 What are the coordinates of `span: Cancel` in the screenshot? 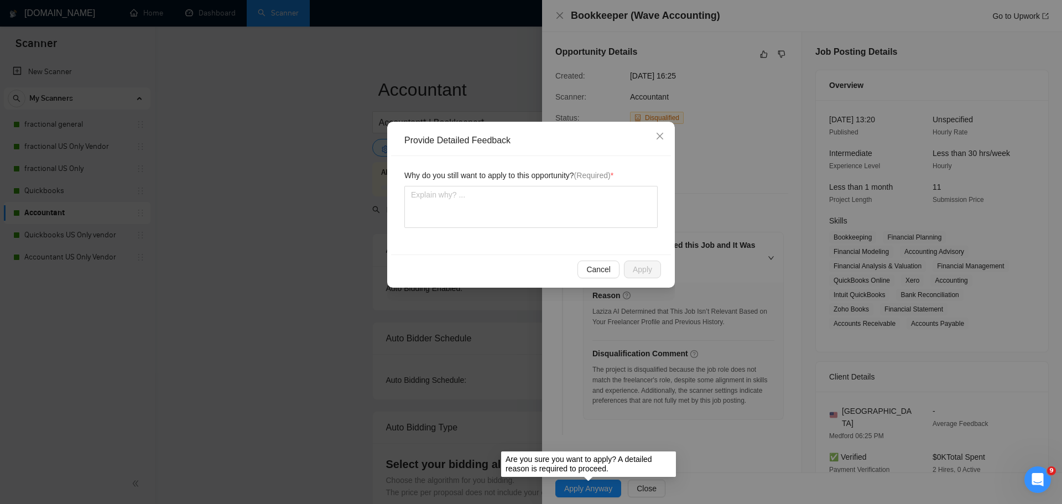 It's located at (598, 269).